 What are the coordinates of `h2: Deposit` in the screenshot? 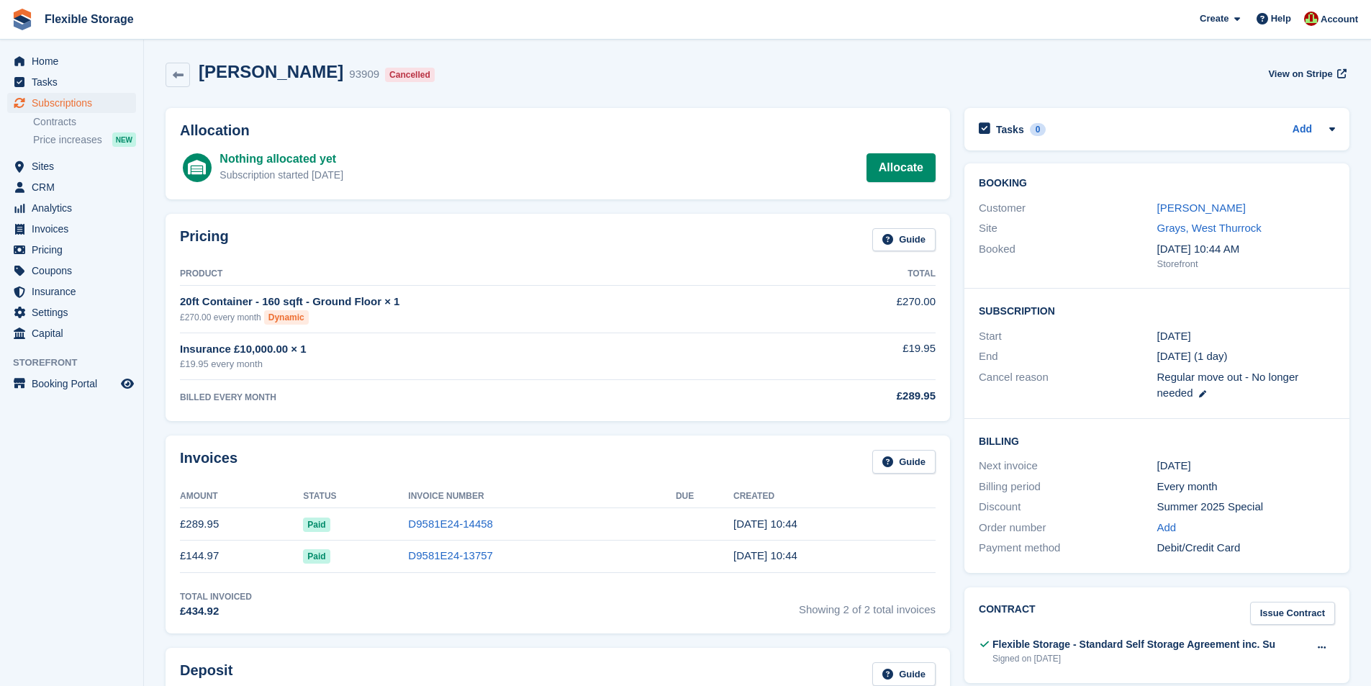 It's located at (206, 674).